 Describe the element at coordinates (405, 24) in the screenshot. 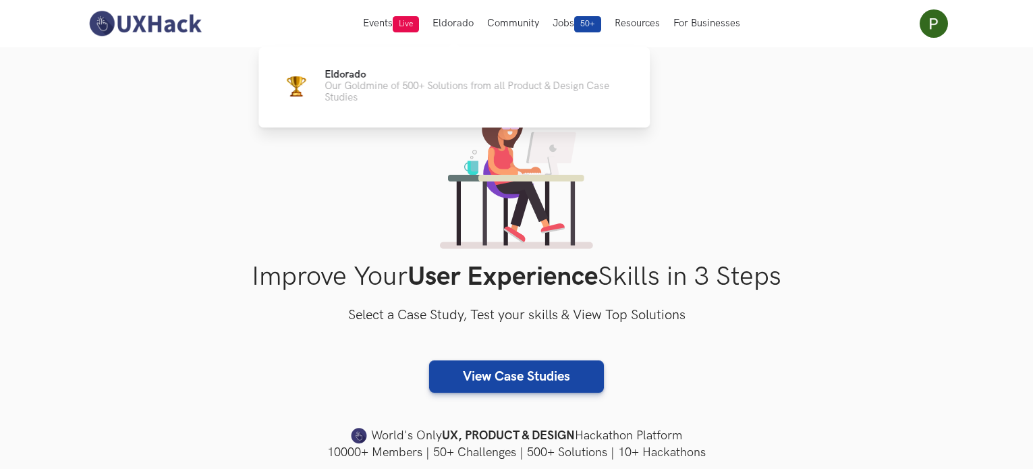

I see `span: Live` at that location.